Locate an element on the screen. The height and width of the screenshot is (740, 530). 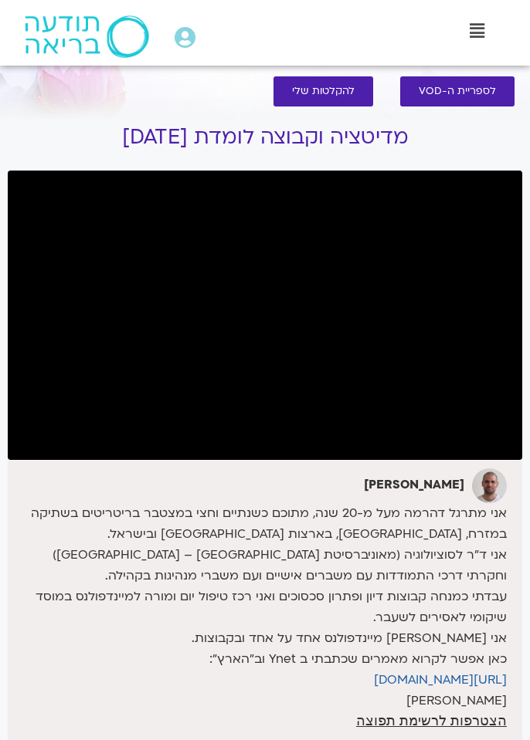
span: הצטרפות לרשימת תפוצה is located at coordinates (431, 721).